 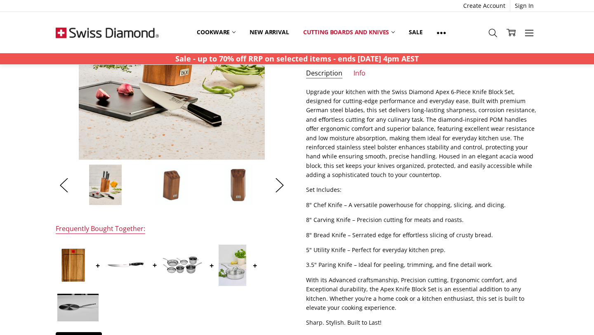 What do you see at coordinates (107, 33) in the screenshot?
I see `img: Free Shipping On Every Order` at bounding box center [107, 33].